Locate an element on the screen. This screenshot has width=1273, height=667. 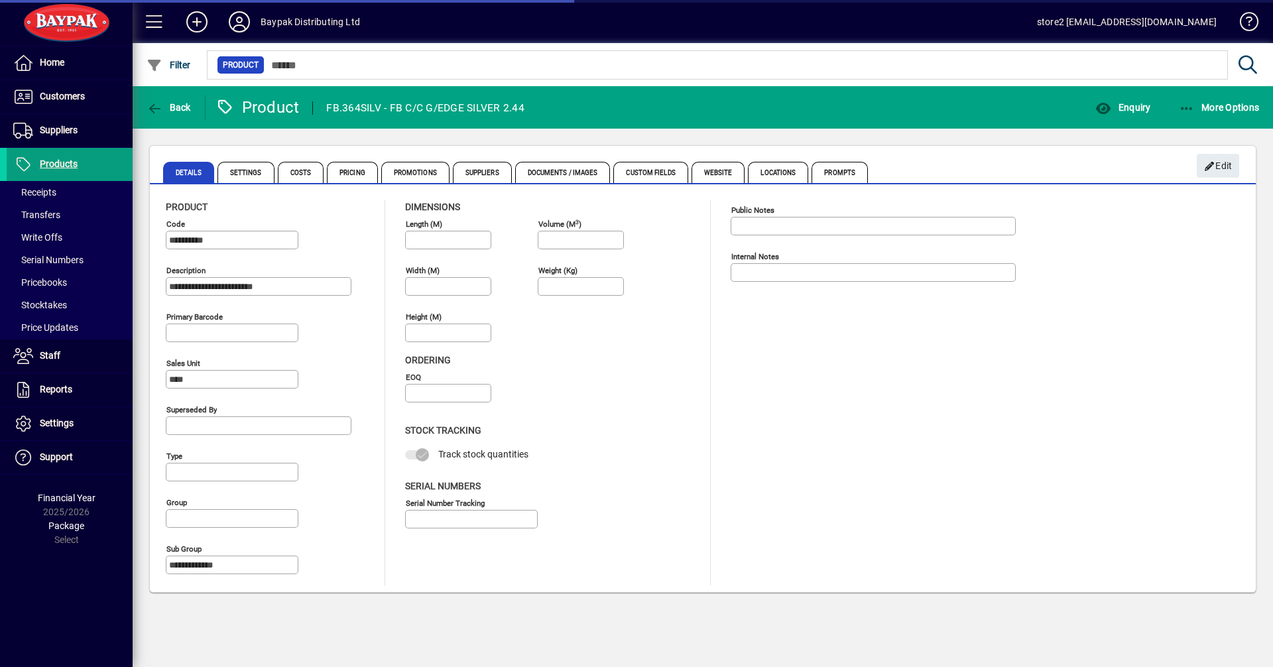
div: Product is located at coordinates (257, 107).